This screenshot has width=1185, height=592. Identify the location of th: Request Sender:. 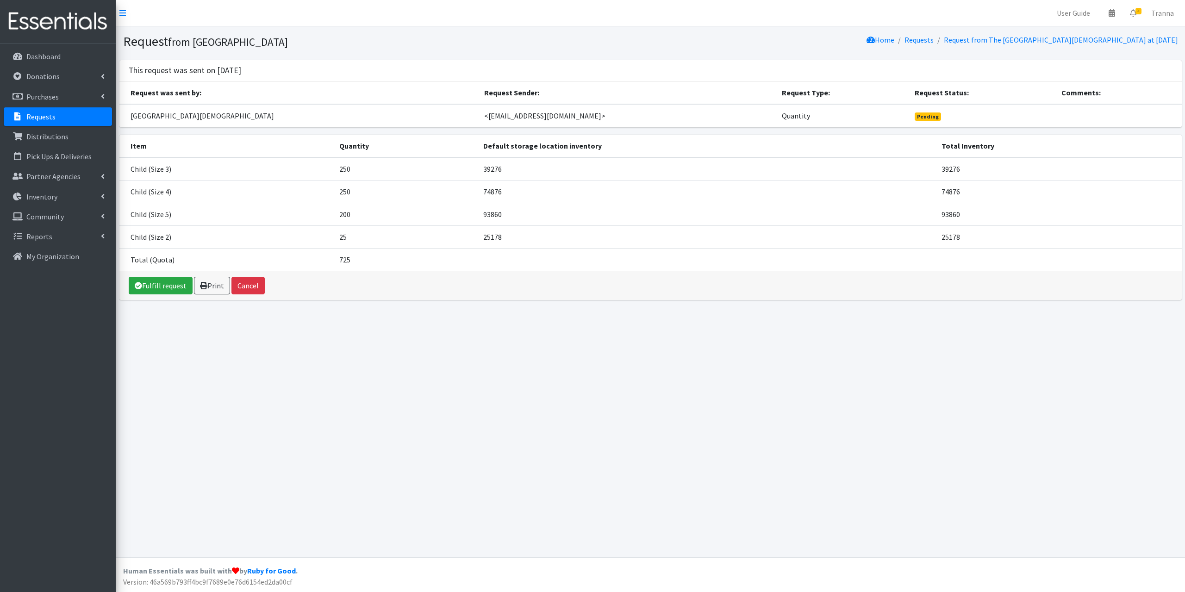
(627, 93).